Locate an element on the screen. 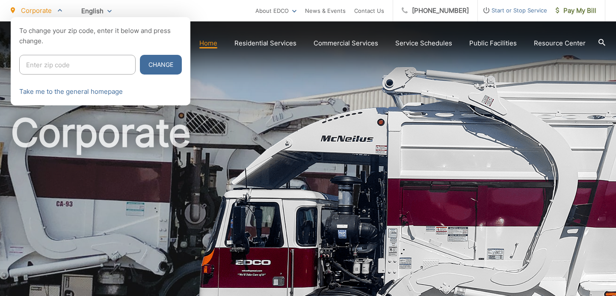  button: Change is located at coordinates (161, 65).